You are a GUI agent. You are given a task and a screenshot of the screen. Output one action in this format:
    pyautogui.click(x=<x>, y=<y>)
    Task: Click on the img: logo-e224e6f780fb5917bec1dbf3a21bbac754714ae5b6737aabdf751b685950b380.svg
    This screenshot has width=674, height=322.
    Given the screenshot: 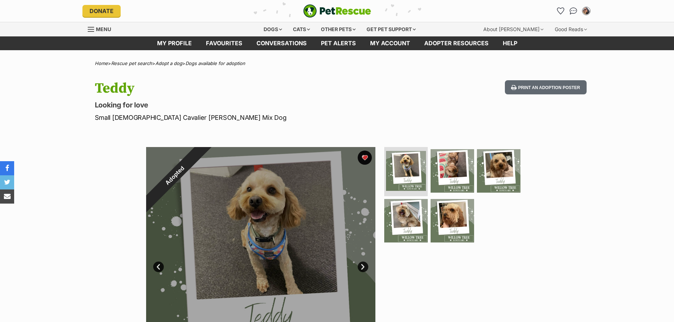 What is the action you would take?
    pyautogui.click(x=337, y=11)
    